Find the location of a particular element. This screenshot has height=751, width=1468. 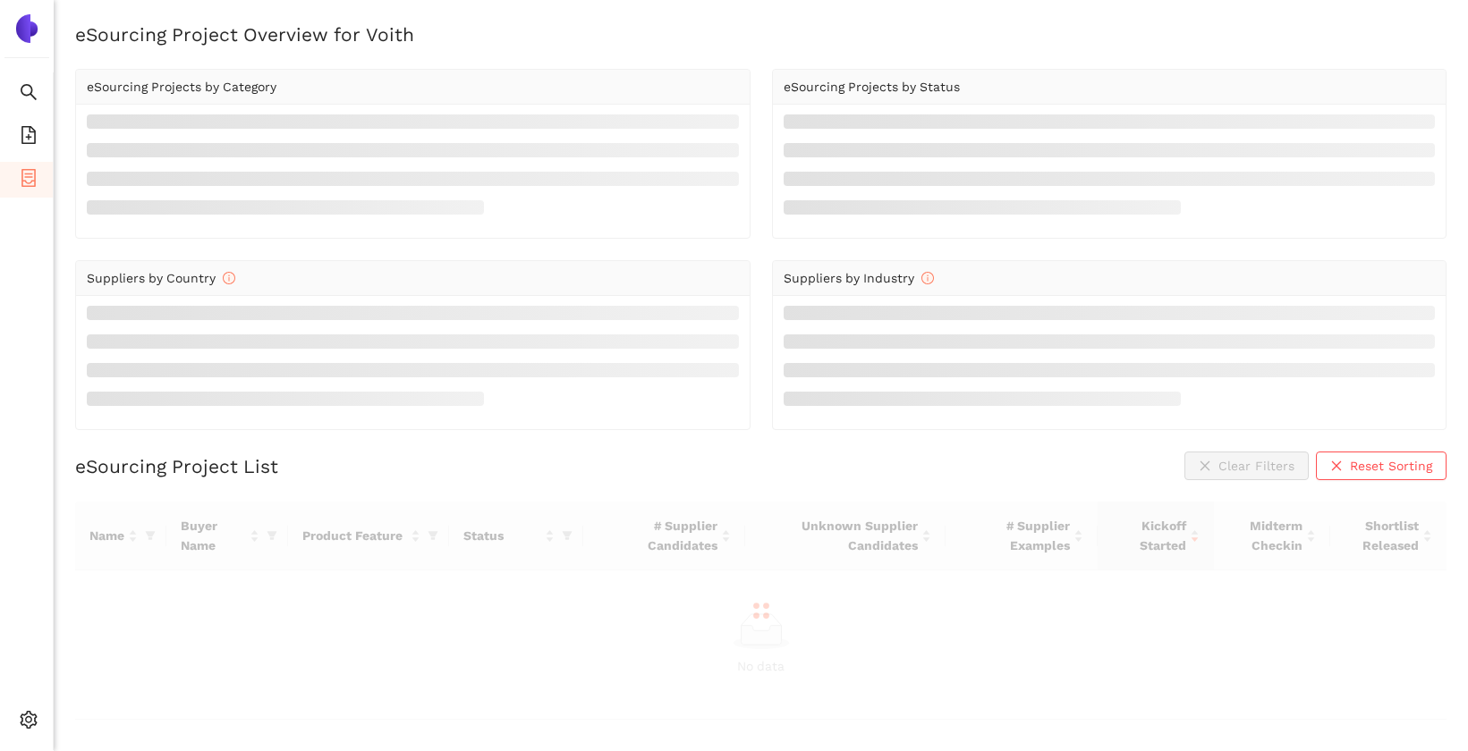

span: file-add is located at coordinates (29, 138).